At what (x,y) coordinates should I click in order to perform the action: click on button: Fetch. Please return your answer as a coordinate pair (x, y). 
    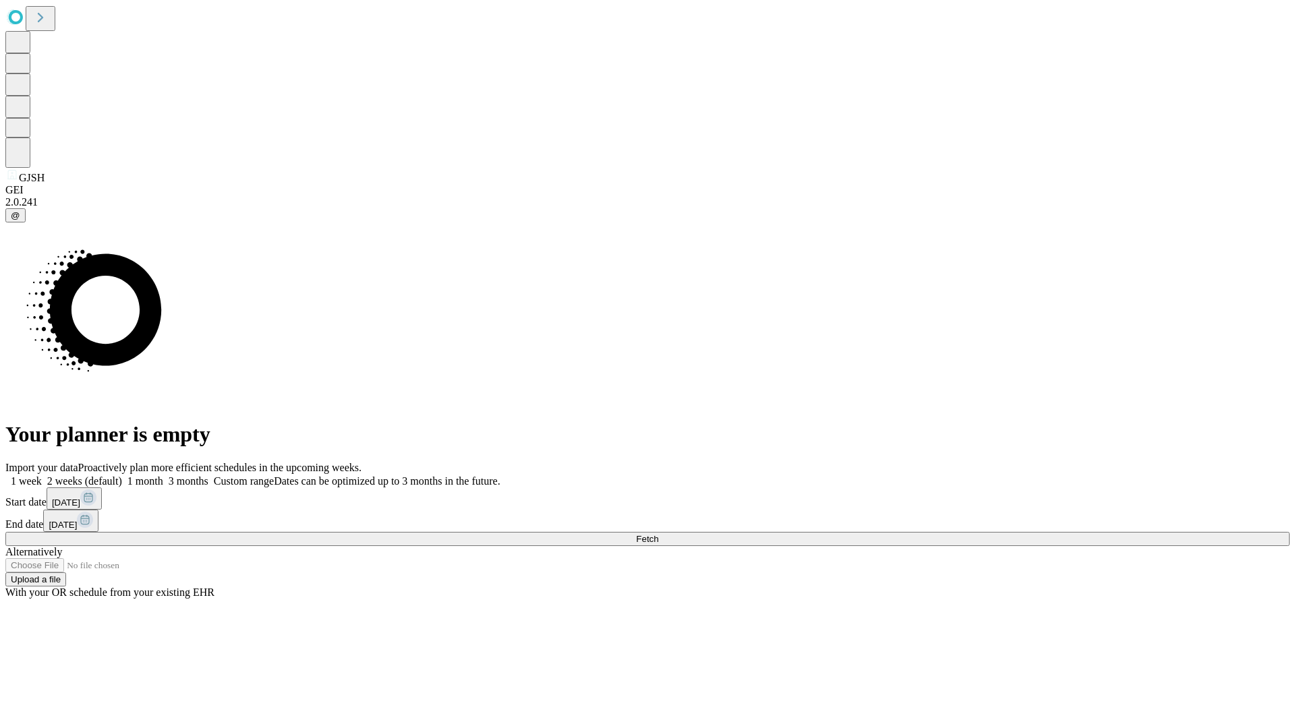
    Looking at the image, I should click on (647, 539).